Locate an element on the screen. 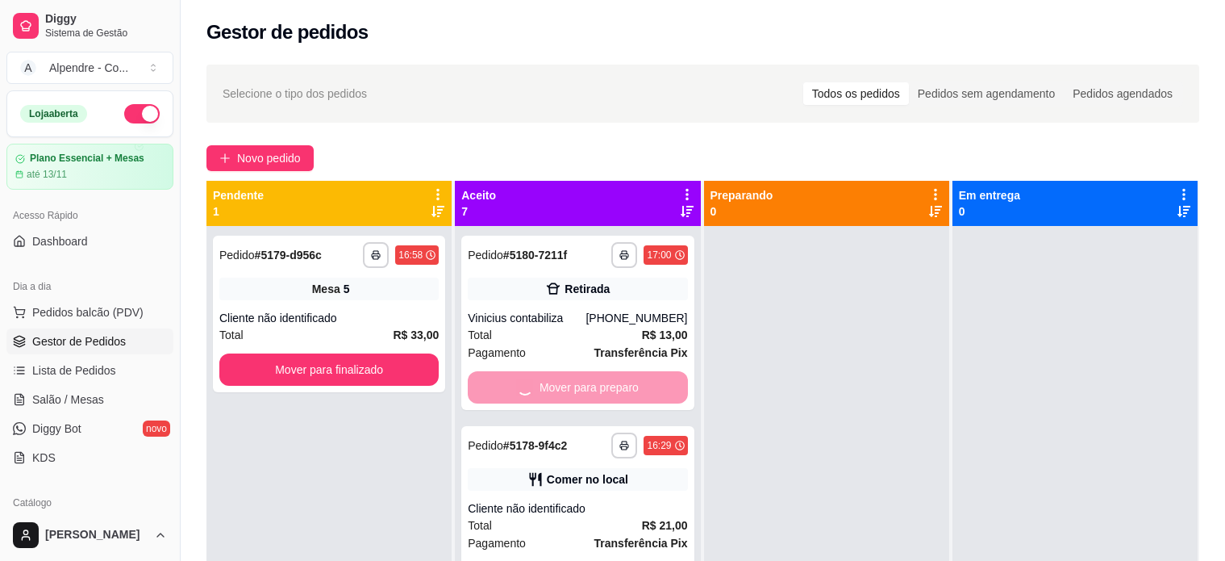 The image size is (1225, 561). button: Novo pedido is located at coordinates (260, 158).